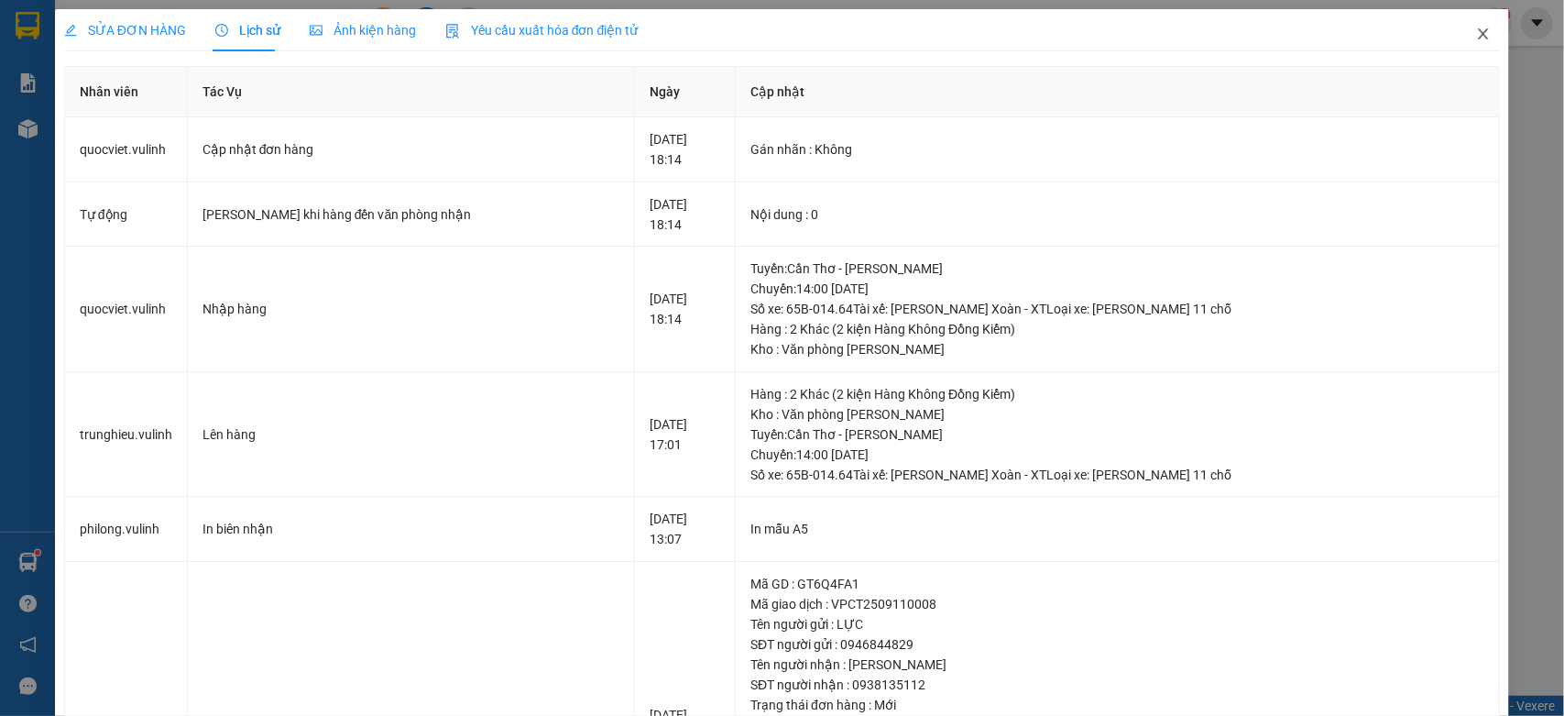  Describe the element at coordinates (411, 529) in the screenshot. I see `div: In biên nhận` at that location.